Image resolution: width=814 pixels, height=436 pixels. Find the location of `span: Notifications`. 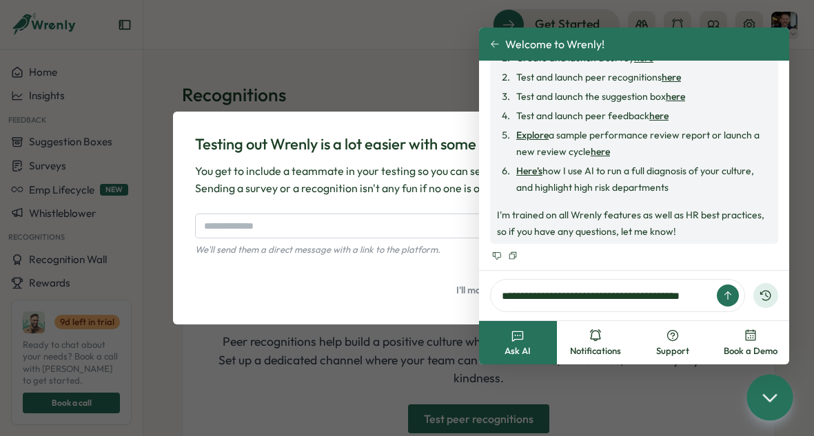

span: Notifications is located at coordinates (596, 352).